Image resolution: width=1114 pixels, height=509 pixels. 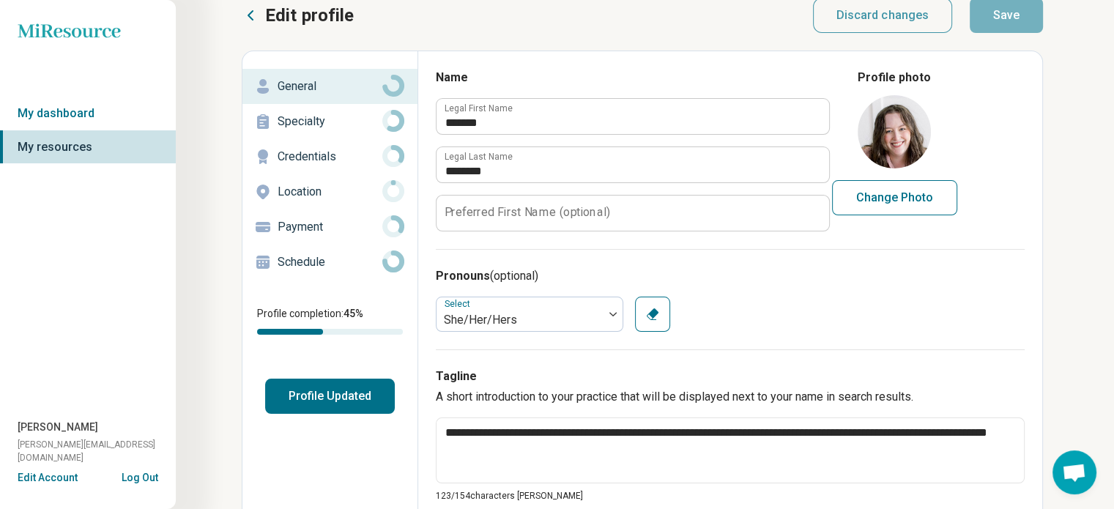 I want to click on button: Edit profile, so click(x=297, y=15).